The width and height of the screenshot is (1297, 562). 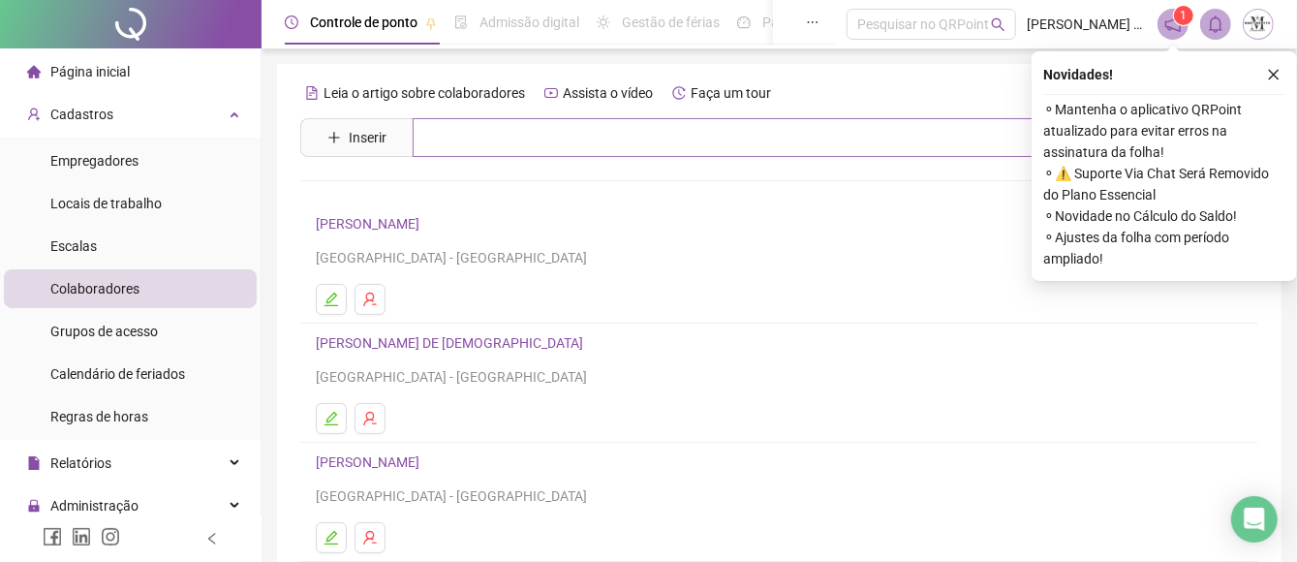 I want to click on span: ⚬ Novidade no Cálculo do Saldo!, so click(x=1164, y=216).